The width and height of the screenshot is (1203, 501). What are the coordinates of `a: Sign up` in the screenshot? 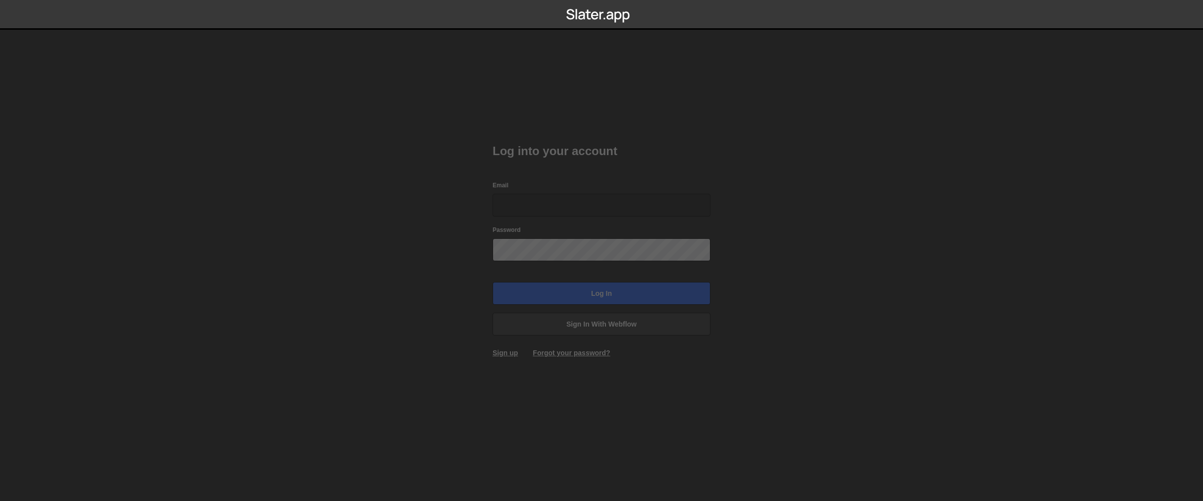 It's located at (505, 353).